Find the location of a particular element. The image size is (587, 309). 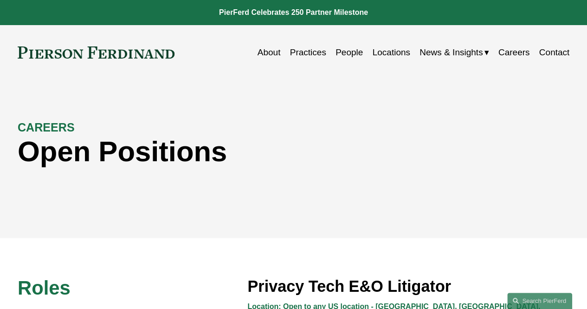

h3: Privacy Tech E&O Litigator is located at coordinates (408, 286).